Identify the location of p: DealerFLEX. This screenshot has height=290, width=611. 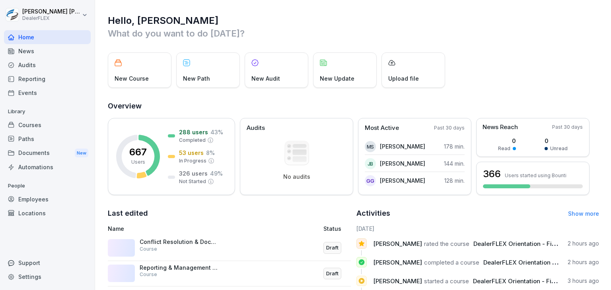
(51, 18).